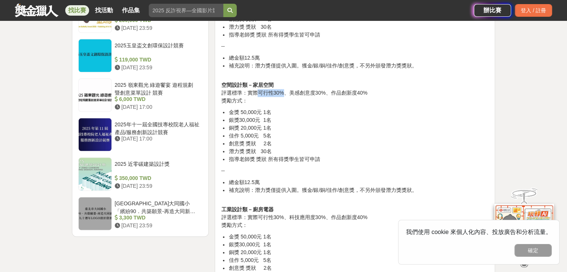  Describe the element at coordinates (533, 10) in the screenshot. I see `div: 登入 / 註冊` at that location.